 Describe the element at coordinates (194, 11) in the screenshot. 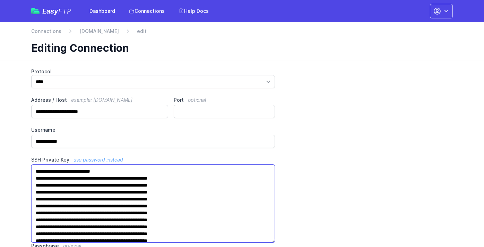

I see `a: Help Docs` at that location.